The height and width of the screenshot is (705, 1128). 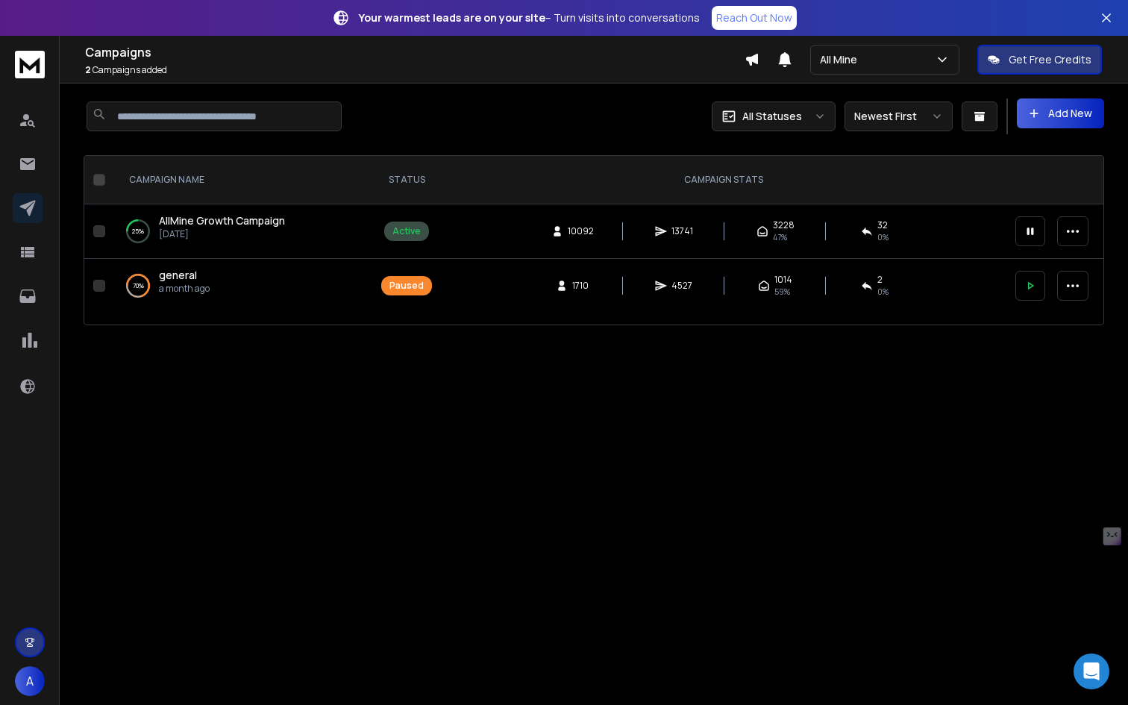 What do you see at coordinates (452, 17) in the screenshot?
I see `strong: Your warmest leads are on your site` at bounding box center [452, 17].